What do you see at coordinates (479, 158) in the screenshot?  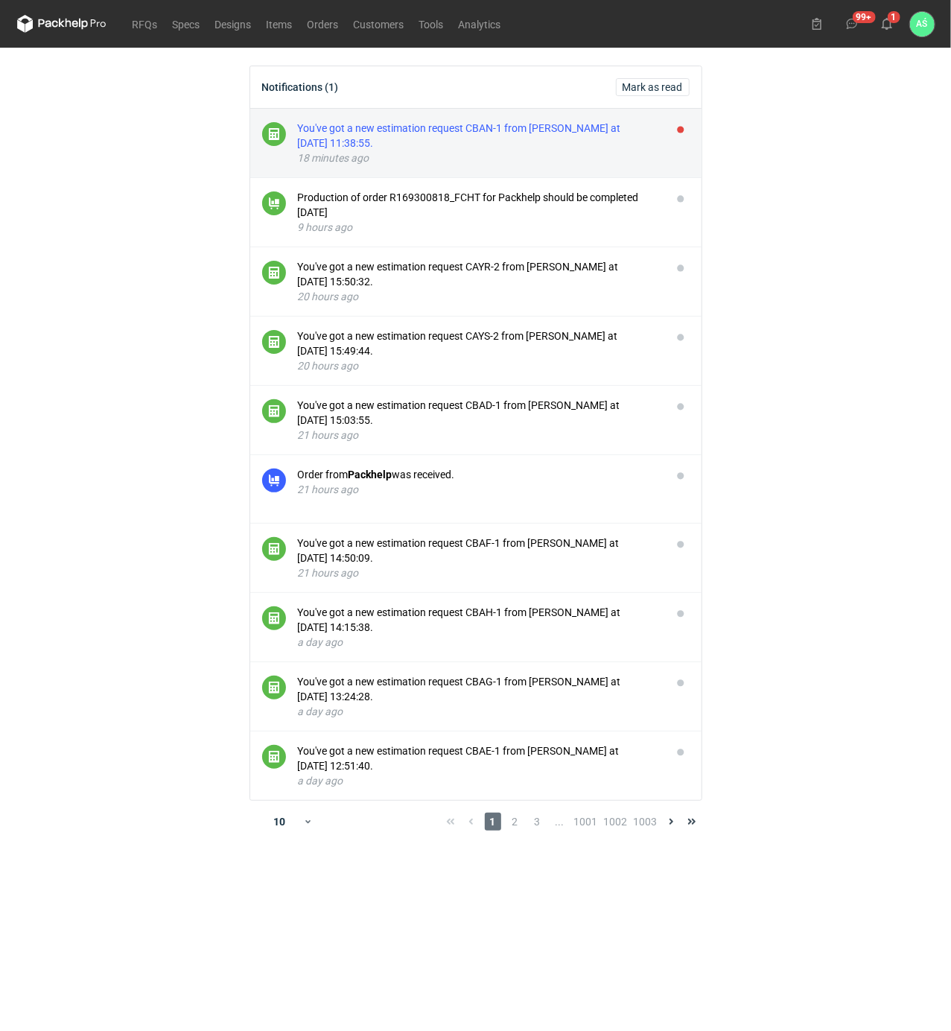 I see `div: 18 minutes ago` at bounding box center [479, 158].